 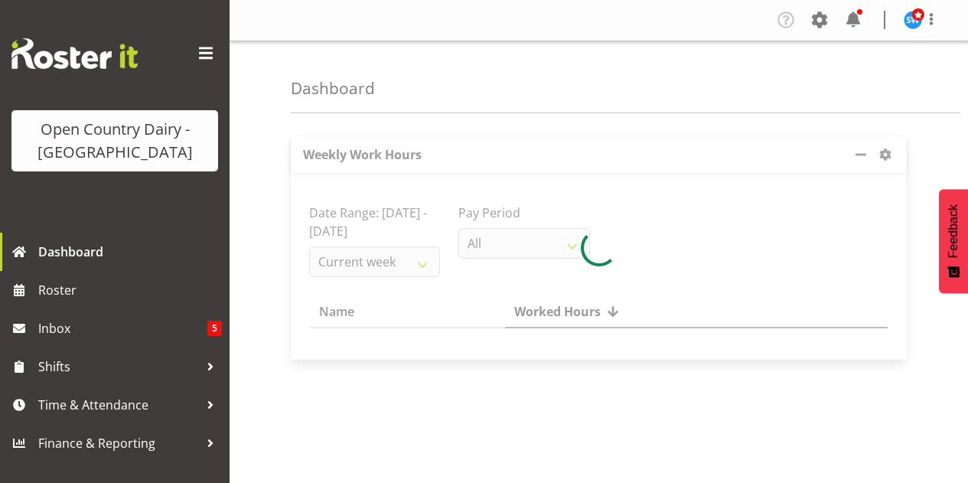 I want to click on button: Feedback - Show survey, so click(x=953, y=241).